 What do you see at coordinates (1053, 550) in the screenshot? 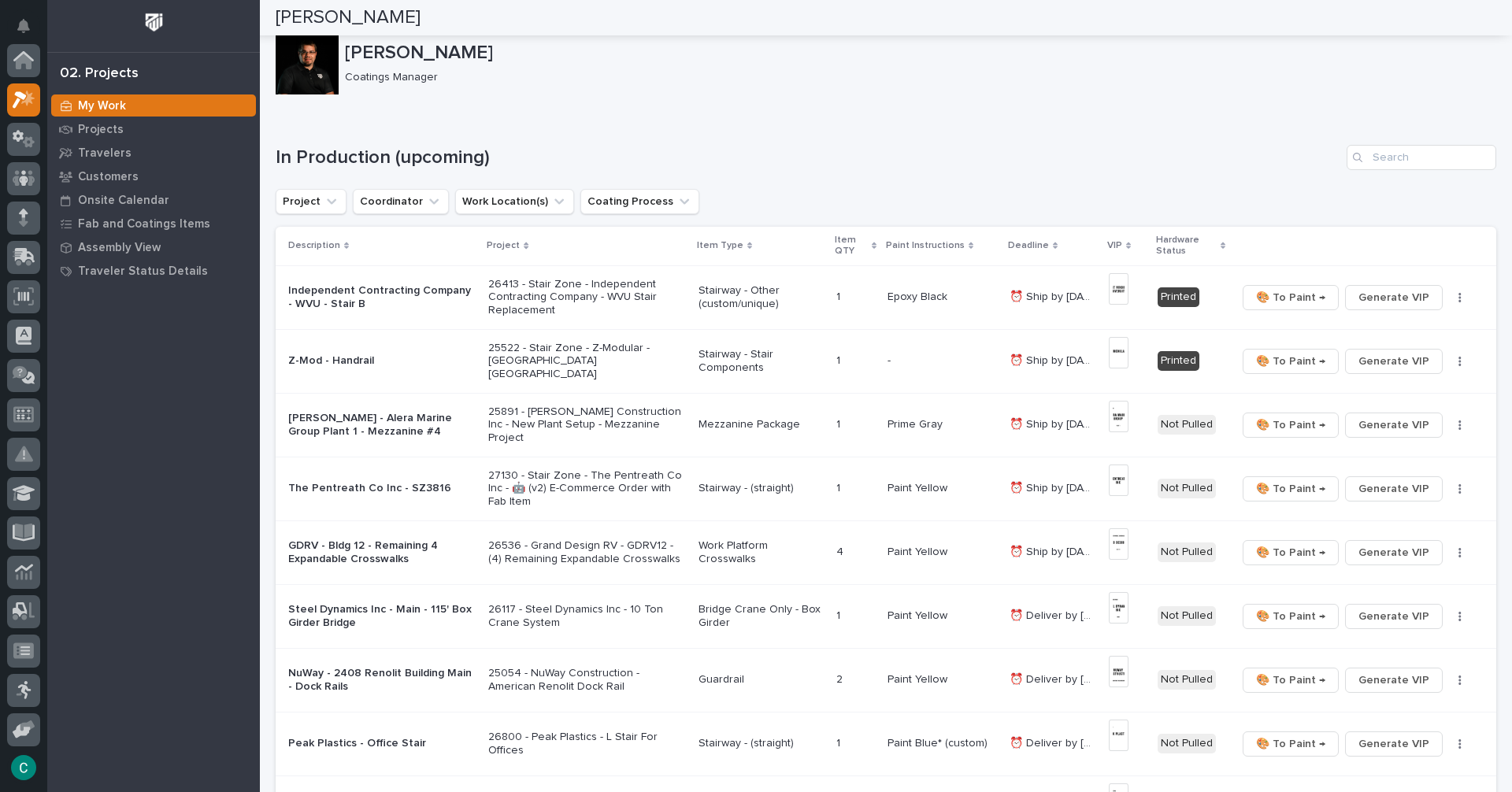
I see `p: ⏰ Ship by 9/26/25` at bounding box center [1053, 550].